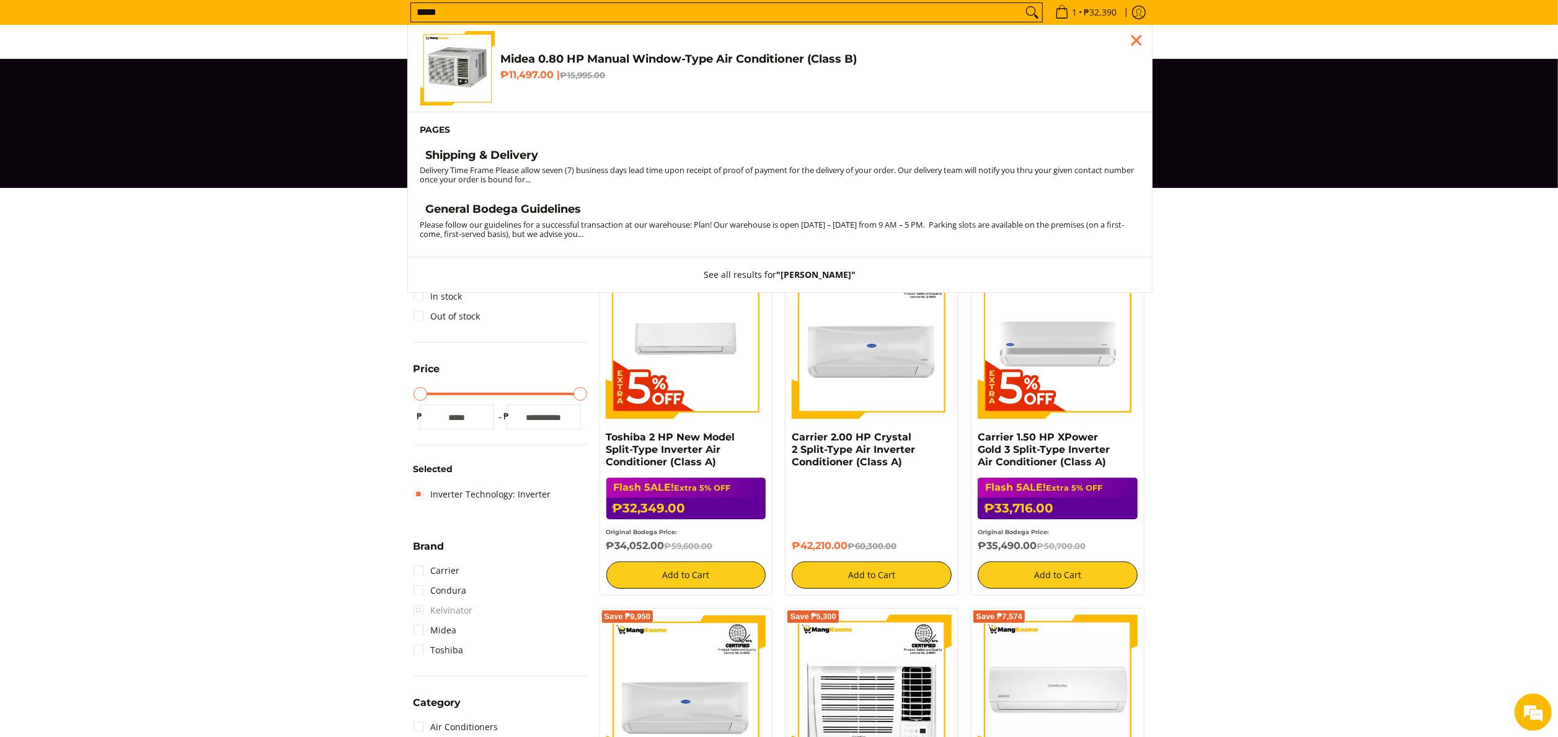 This screenshot has width=1558, height=737. Describe the element at coordinates (456, 727) in the screenshot. I see `a: Air Conditioners` at that location.